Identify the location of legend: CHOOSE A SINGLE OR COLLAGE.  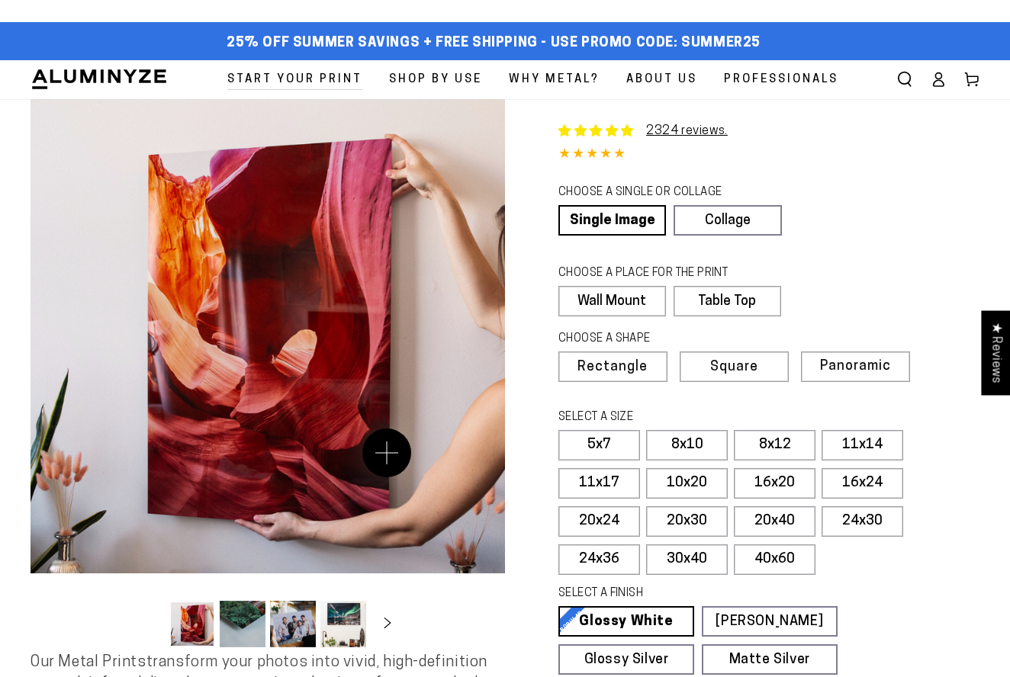
(663, 193).